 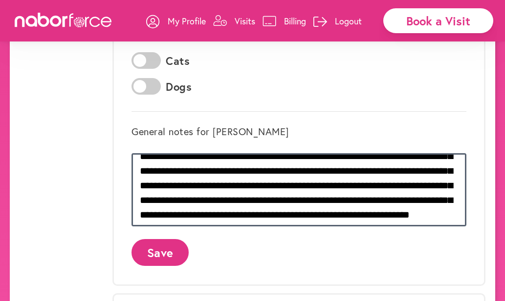 I want to click on a: Logout, so click(x=337, y=21).